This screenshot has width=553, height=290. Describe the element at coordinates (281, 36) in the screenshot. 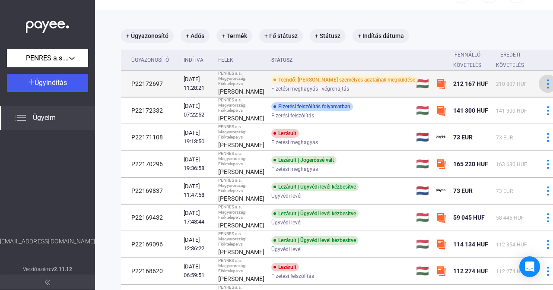

I see `mat-chip: + Fő státusz` at that location.